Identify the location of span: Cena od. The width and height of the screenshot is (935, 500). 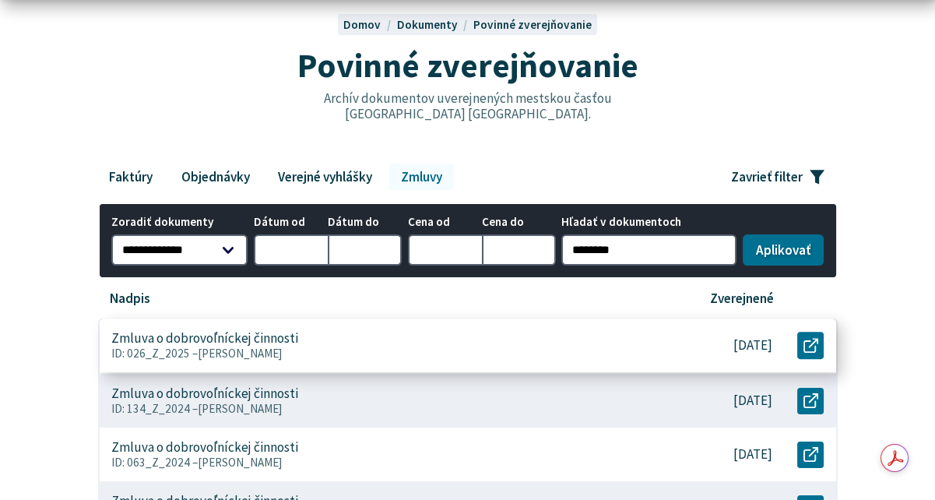
(444, 222).